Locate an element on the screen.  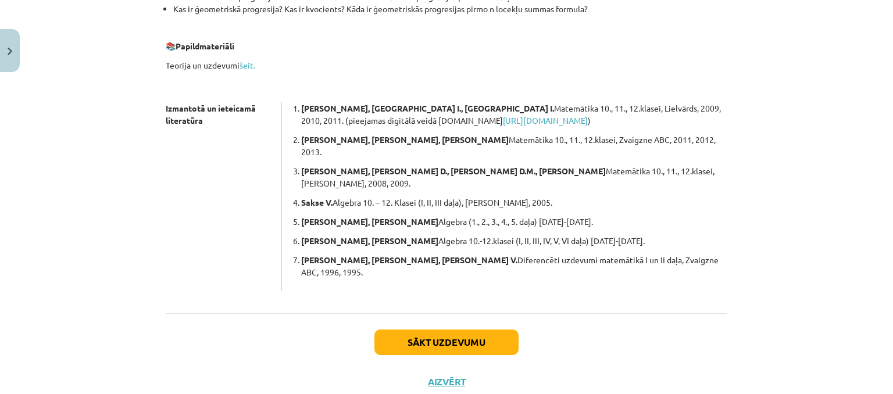
strong: Izmantotā un ieteicamā literatūra is located at coordinates (210, 114).